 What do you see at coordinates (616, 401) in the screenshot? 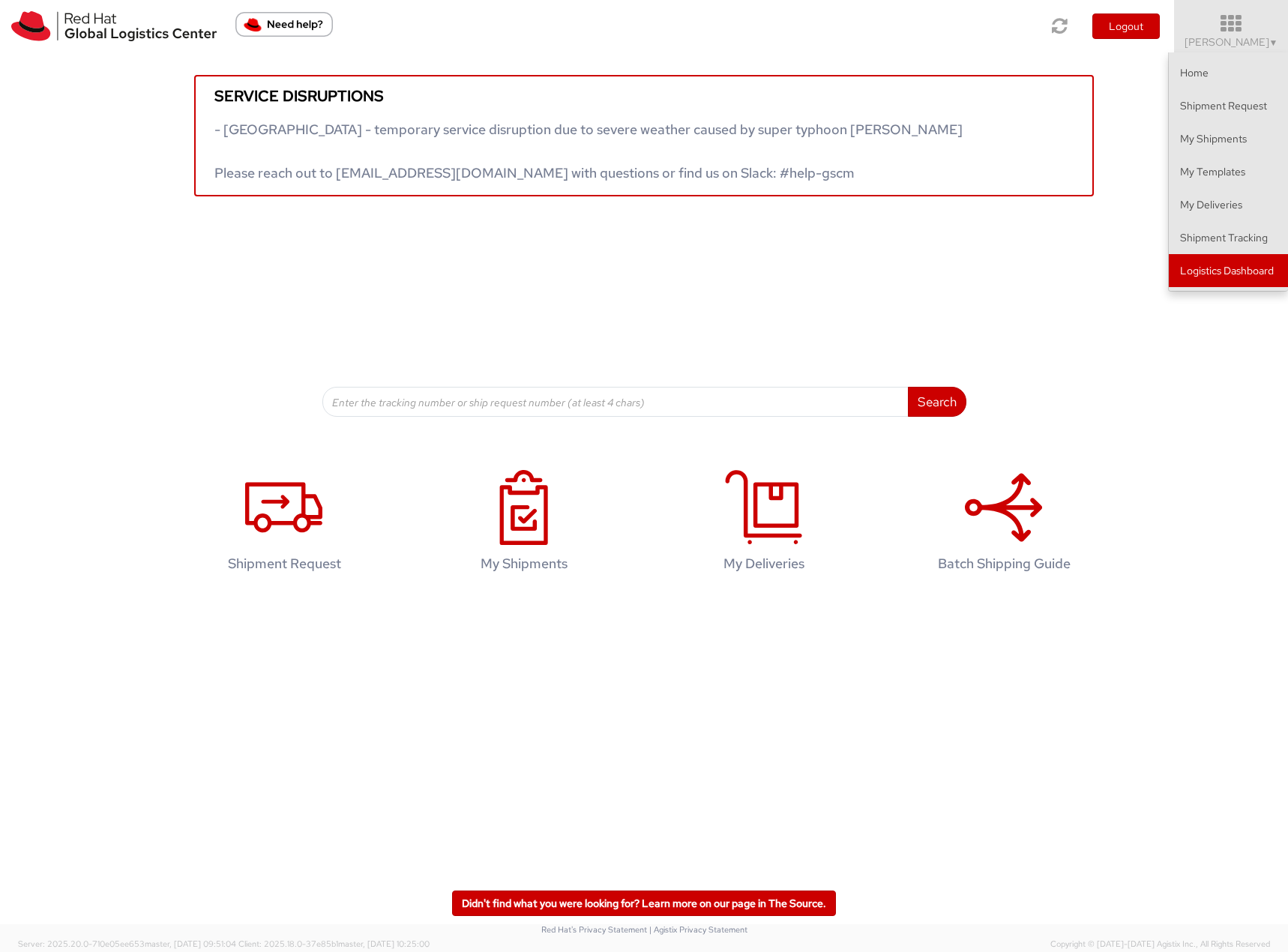
I see `input: Enter the tracking number or ship request number (at least 4 chars)` at bounding box center [616, 401].